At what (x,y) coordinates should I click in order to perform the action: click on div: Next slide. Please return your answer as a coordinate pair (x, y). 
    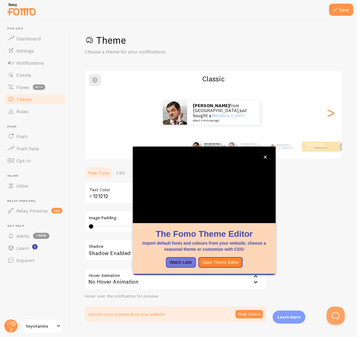
    Looking at the image, I should click on (331, 113).